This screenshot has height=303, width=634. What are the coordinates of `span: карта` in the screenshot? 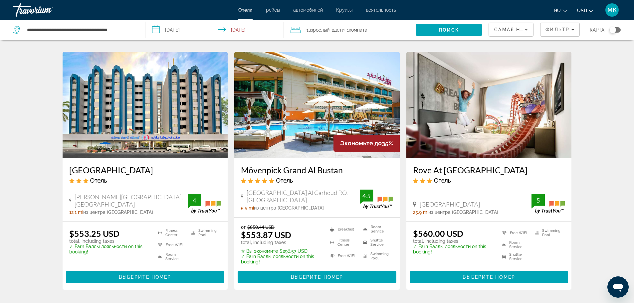 It's located at (597, 30).